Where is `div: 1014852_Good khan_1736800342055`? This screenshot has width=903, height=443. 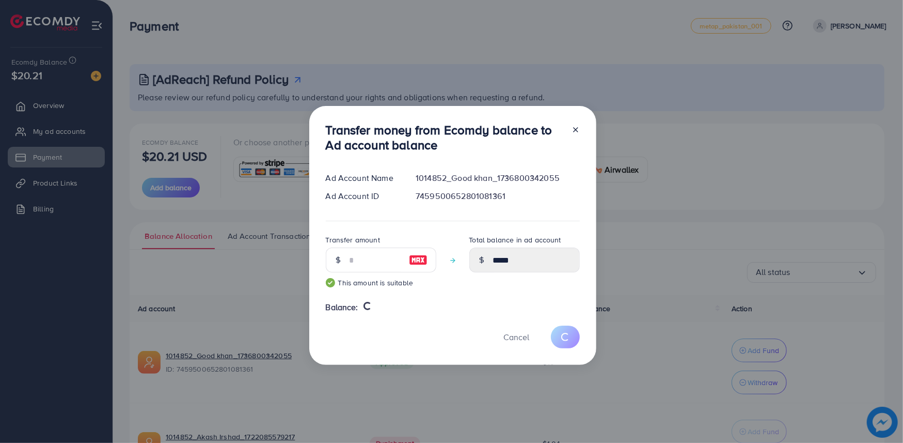 div: 1014852_Good khan_1736800342055 is located at coordinates (497, 178).